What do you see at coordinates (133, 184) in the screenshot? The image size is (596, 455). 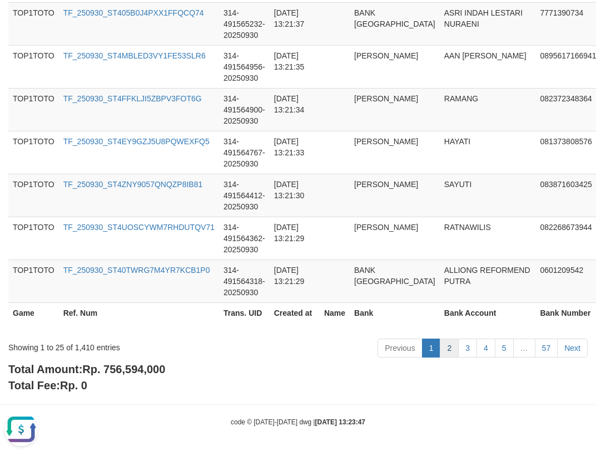 I see `a: TF_250930_ST4ZNY9057QNQZP8IB81` at bounding box center [133, 184].